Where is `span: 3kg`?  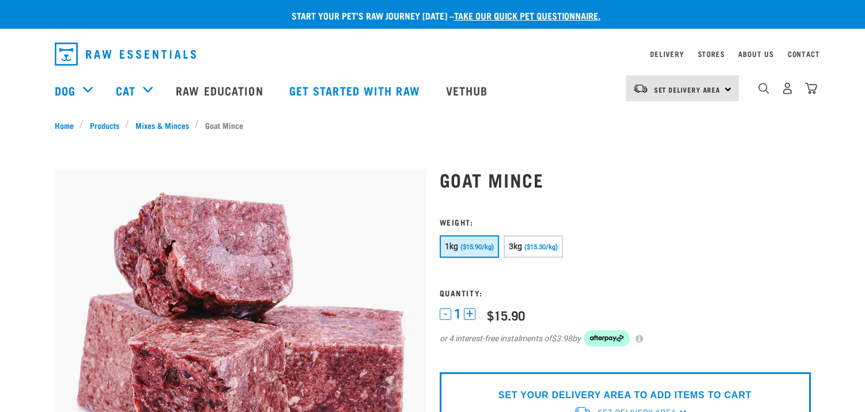
span: 3kg is located at coordinates (516, 247).